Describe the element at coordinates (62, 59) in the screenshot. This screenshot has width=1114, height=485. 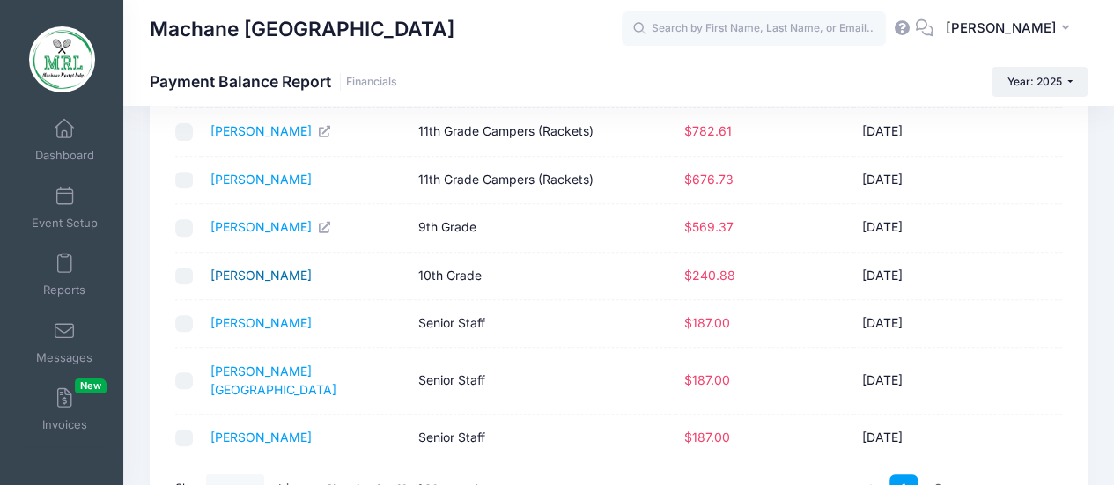
I see `img: Machane Racket Lake` at that location.